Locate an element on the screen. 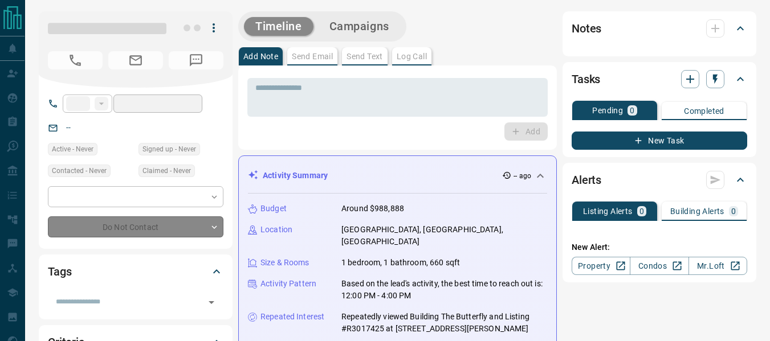 This screenshot has height=341, width=770. a: Mr.Loft is located at coordinates (718, 266).